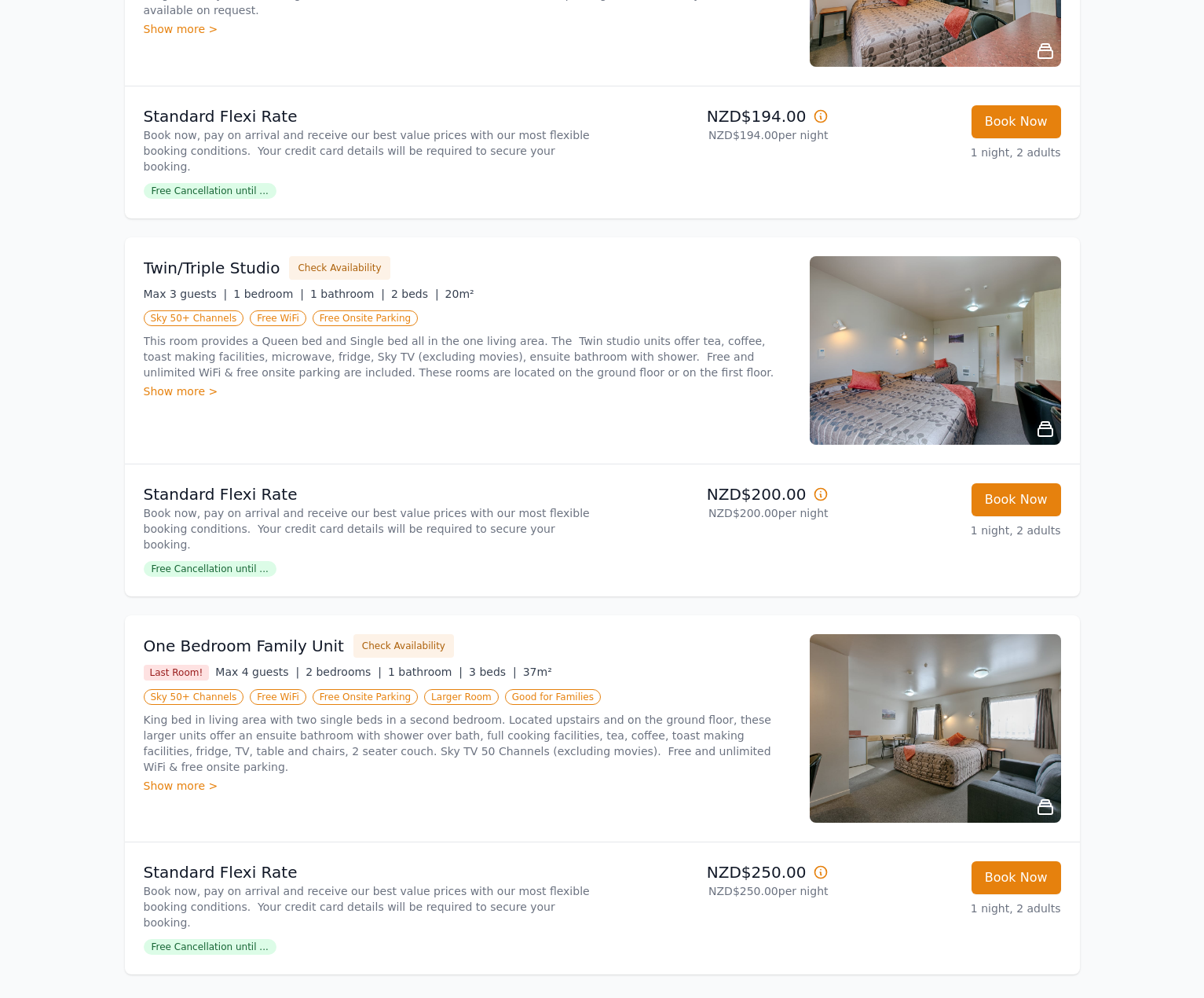  What do you see at coordinates (537, 671) in the screenshot?
I see `span: 37m²` at bounding box center [537, 671].